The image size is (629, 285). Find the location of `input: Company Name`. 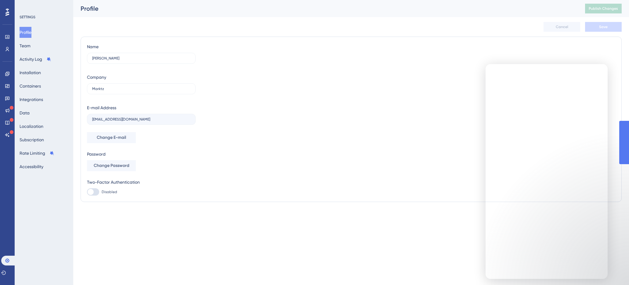

input: Company Name is located at coordinates (141, 89).